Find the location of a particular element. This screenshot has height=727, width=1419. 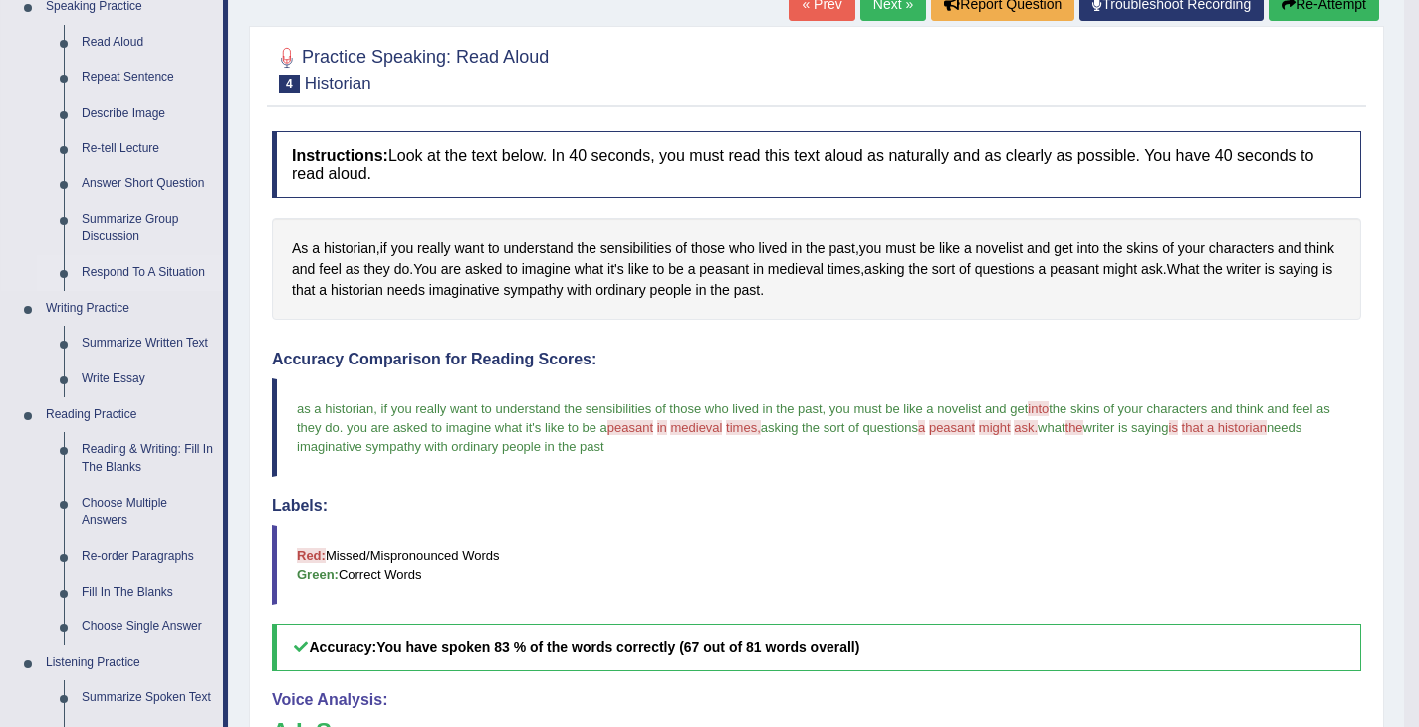

span: writer is saying is located at coordinates (1126, 427).